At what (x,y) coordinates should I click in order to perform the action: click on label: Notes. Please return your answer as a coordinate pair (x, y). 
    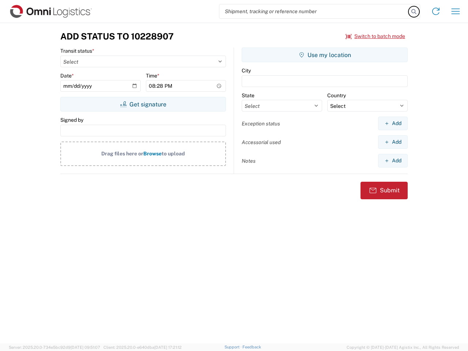
    Looking at the image, I should click on (248, 161).